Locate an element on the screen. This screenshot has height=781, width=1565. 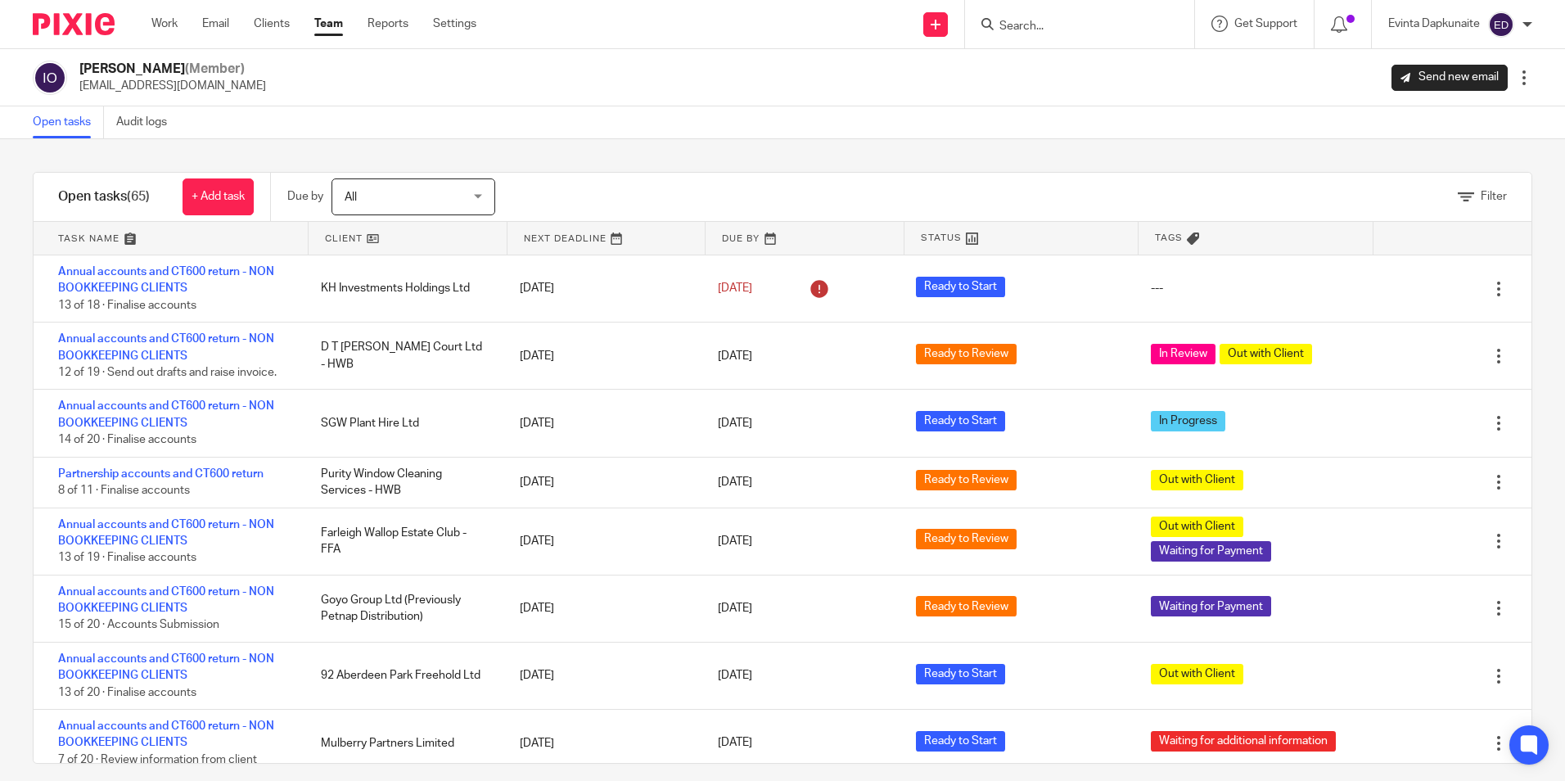
a: Audit logs is located at coordinates (147, 122).